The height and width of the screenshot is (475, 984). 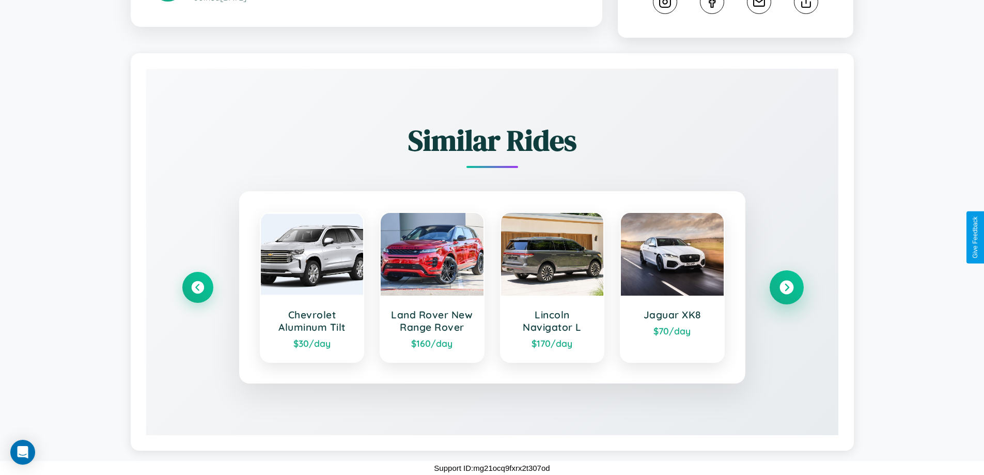 I want to click on h3: Lincoln Navigator L, so click(x=552, y=321).